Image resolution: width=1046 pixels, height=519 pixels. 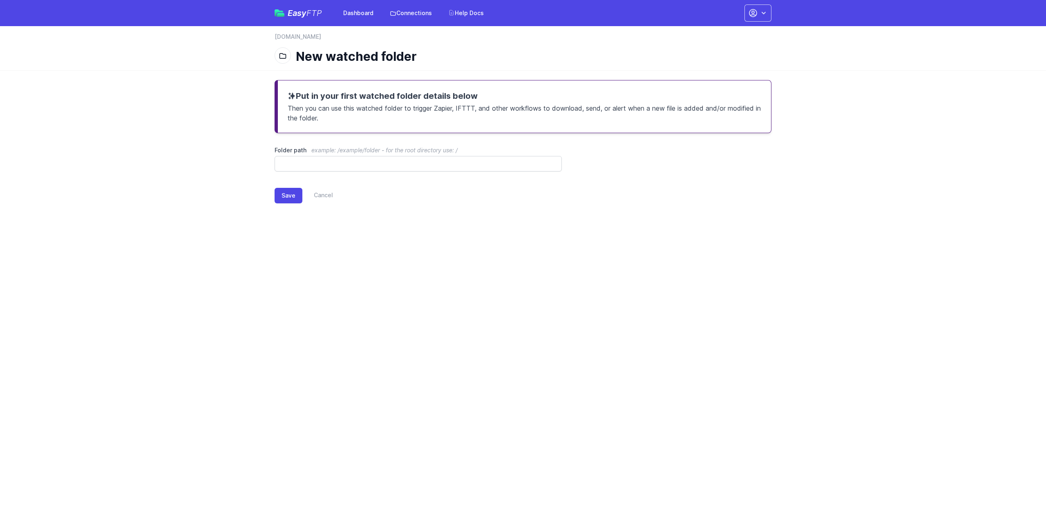 What do you see at coordinates (418, 150) in the screenshot?
I see `label: Folder path` at bounding box center [418, 150].